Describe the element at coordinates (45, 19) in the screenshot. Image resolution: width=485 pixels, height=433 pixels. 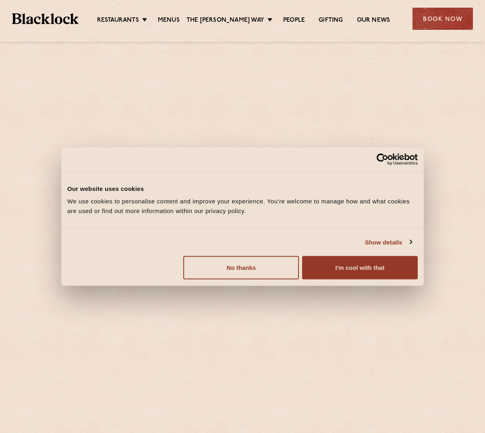
I see `img: BL_Textured_Logo-footer-cropped.svg` at that location.